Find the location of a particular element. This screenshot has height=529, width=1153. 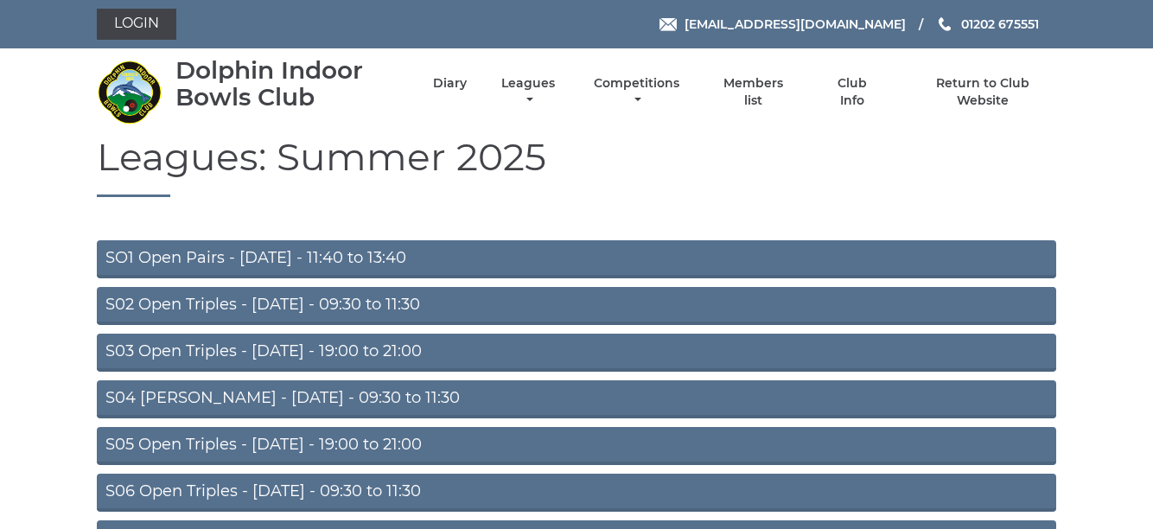

a: Club Info is located at coordinates (852, 92).